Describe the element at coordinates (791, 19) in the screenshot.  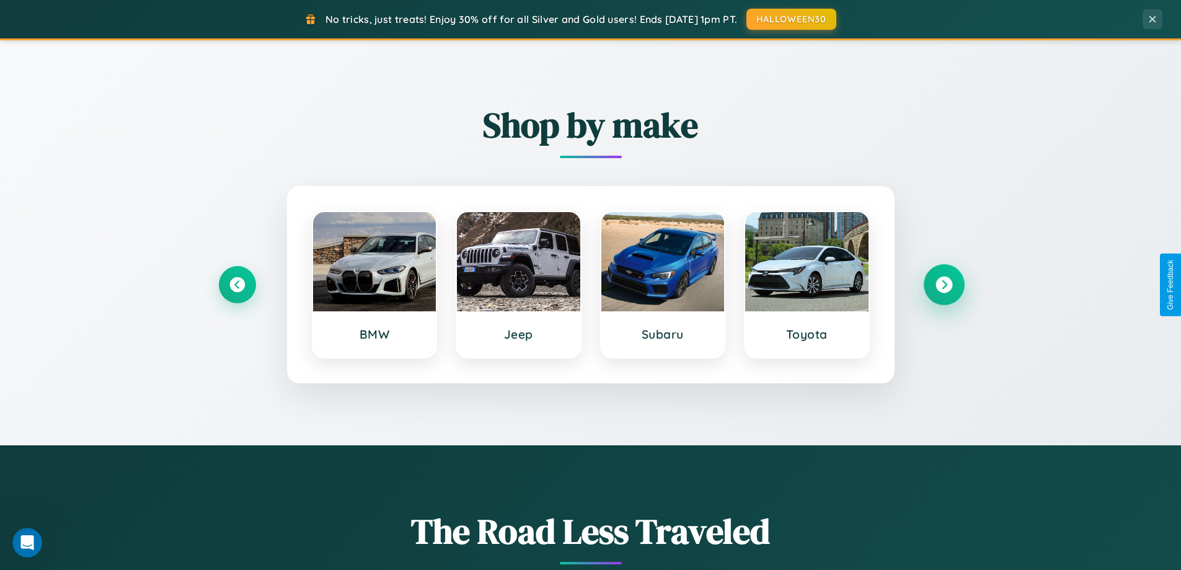
I see `button: HALLOWEEN30` at that location.